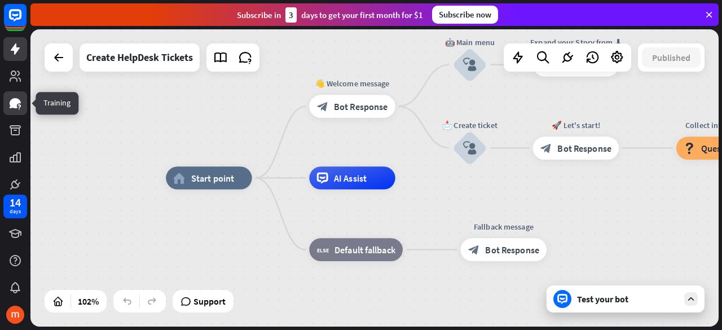 The height and width of the screenshot is (330, 722). I want to click on button: Open LiveChat chat widget, so click(26, 21).